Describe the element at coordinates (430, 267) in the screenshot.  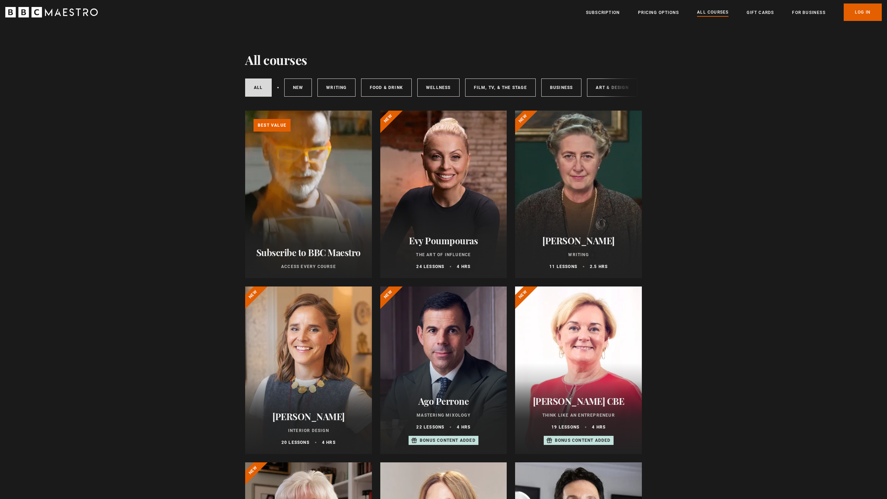
I see `p: 24 lessons` at that location.